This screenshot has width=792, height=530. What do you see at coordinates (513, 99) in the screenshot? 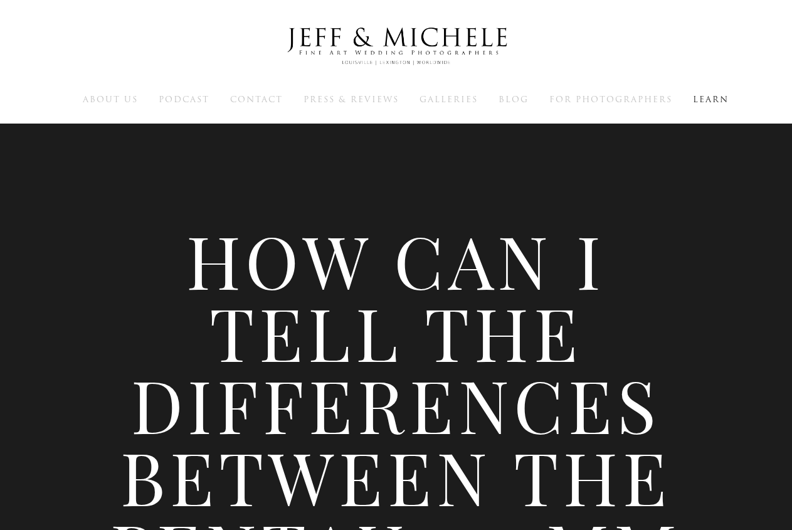
I see `span: Blog` at bounding box center [513, 99].